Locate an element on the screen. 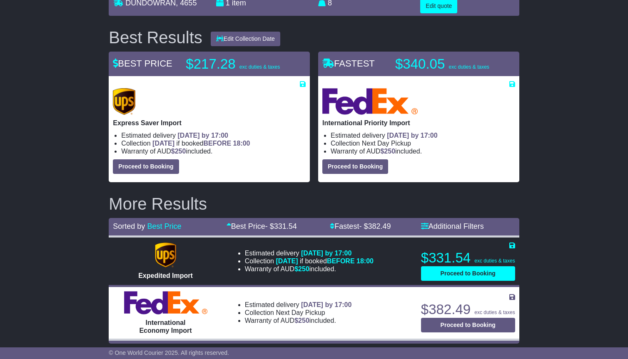  a: Best Price- $331.54 is located at coordinates (261, 226).